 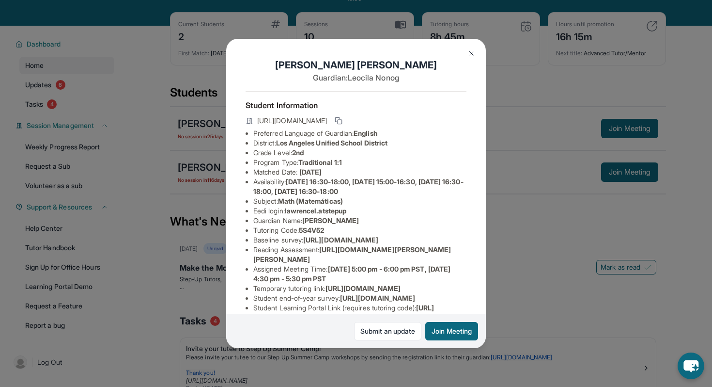 I want to click on span: English, so click(x=365, y=133).